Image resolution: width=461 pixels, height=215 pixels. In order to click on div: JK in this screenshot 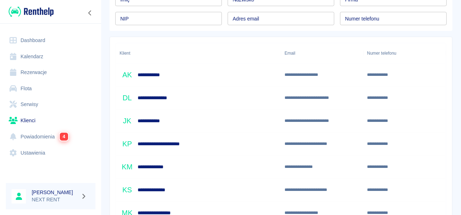, I will do `click(127, 121)`.